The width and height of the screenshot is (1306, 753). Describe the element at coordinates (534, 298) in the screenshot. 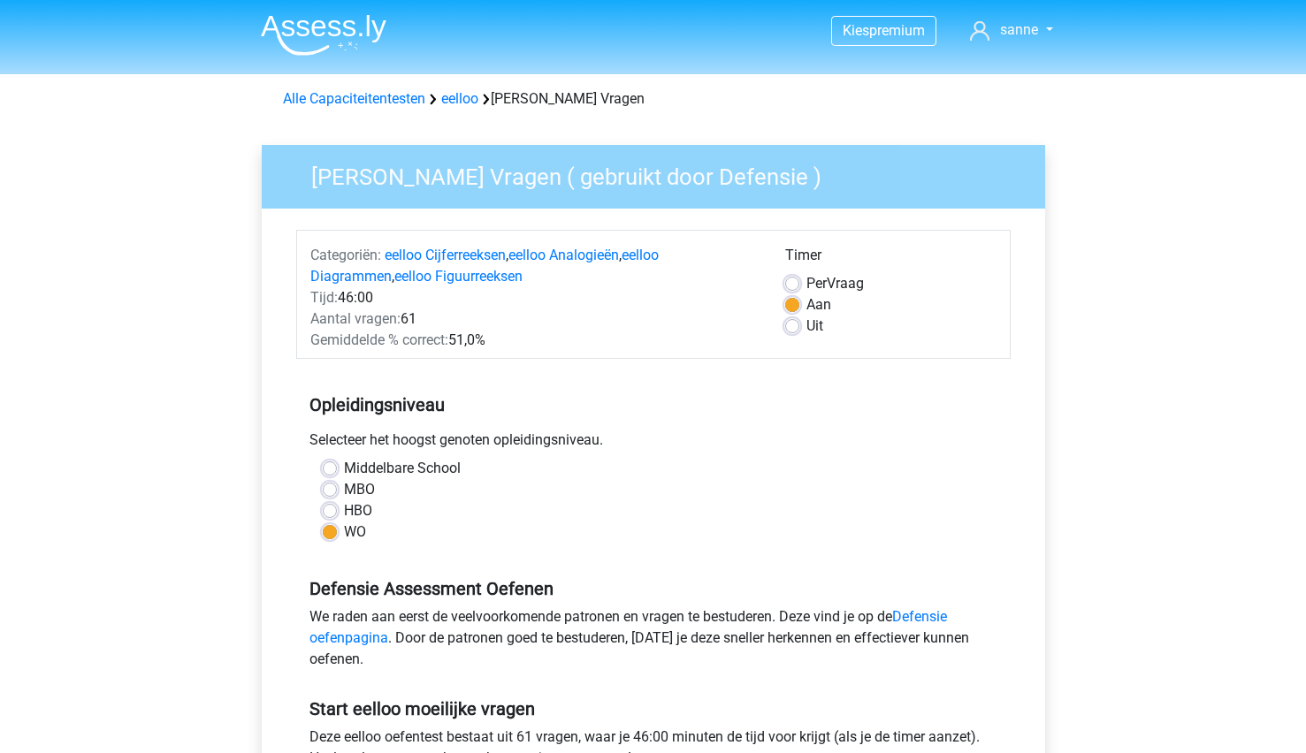

I see `div: 46:00` at that location.